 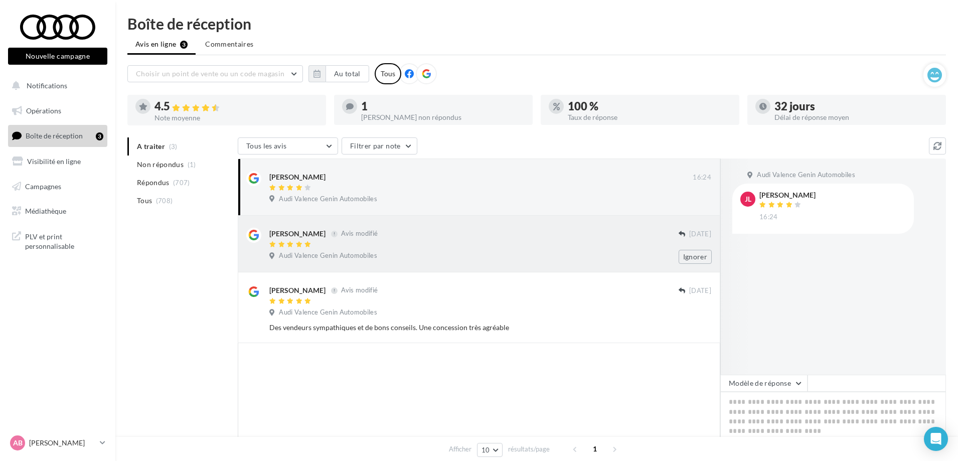 What do you see at coordinates (388, 74) in the screenshot?
I see `div: Tous` at bounding box center [388, 74].